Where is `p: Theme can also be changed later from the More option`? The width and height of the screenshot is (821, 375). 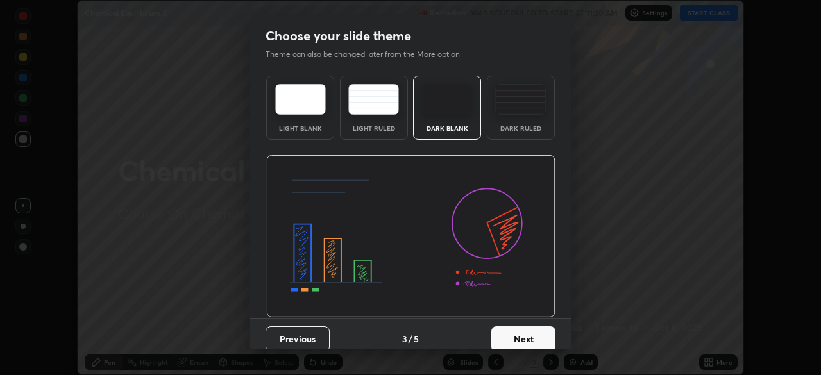 p: Theme can also be changed later from the More option is located at coordinates (370, 55).